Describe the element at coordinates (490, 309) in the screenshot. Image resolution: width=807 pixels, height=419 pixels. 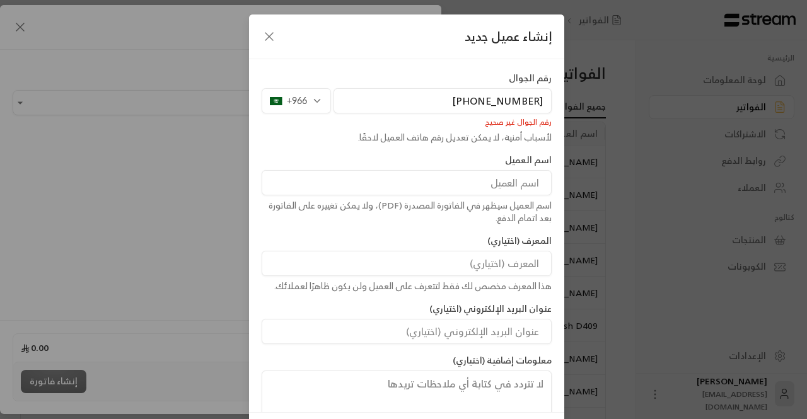
I see `label: عنوان البريد الإلكتروني (اختياري)` at that location.